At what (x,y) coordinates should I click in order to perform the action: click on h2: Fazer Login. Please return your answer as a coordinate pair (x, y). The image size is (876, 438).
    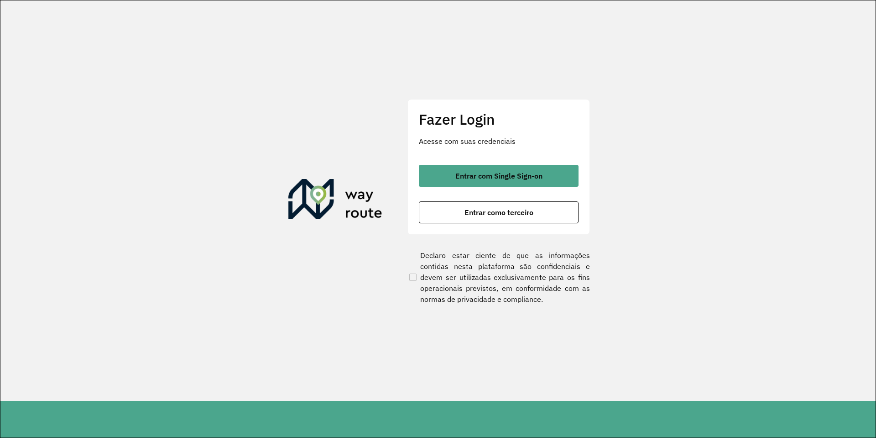
    Looking at the image, I should click on (499, 119).